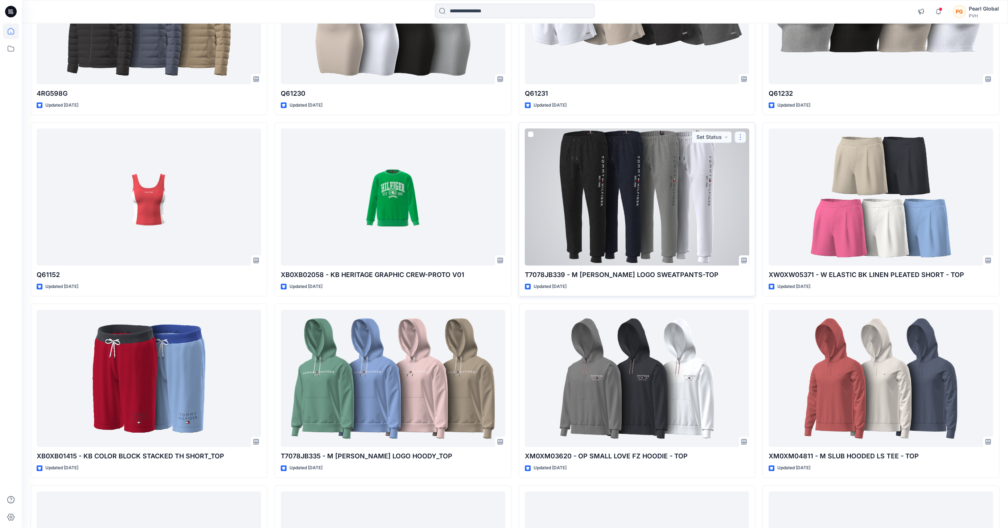 The width and height of the screenshot is (1008, 528). What do you see at coordinates (880, 94) in the screenshot?
I see `p: Q61232` at bounding box center [880, 94].